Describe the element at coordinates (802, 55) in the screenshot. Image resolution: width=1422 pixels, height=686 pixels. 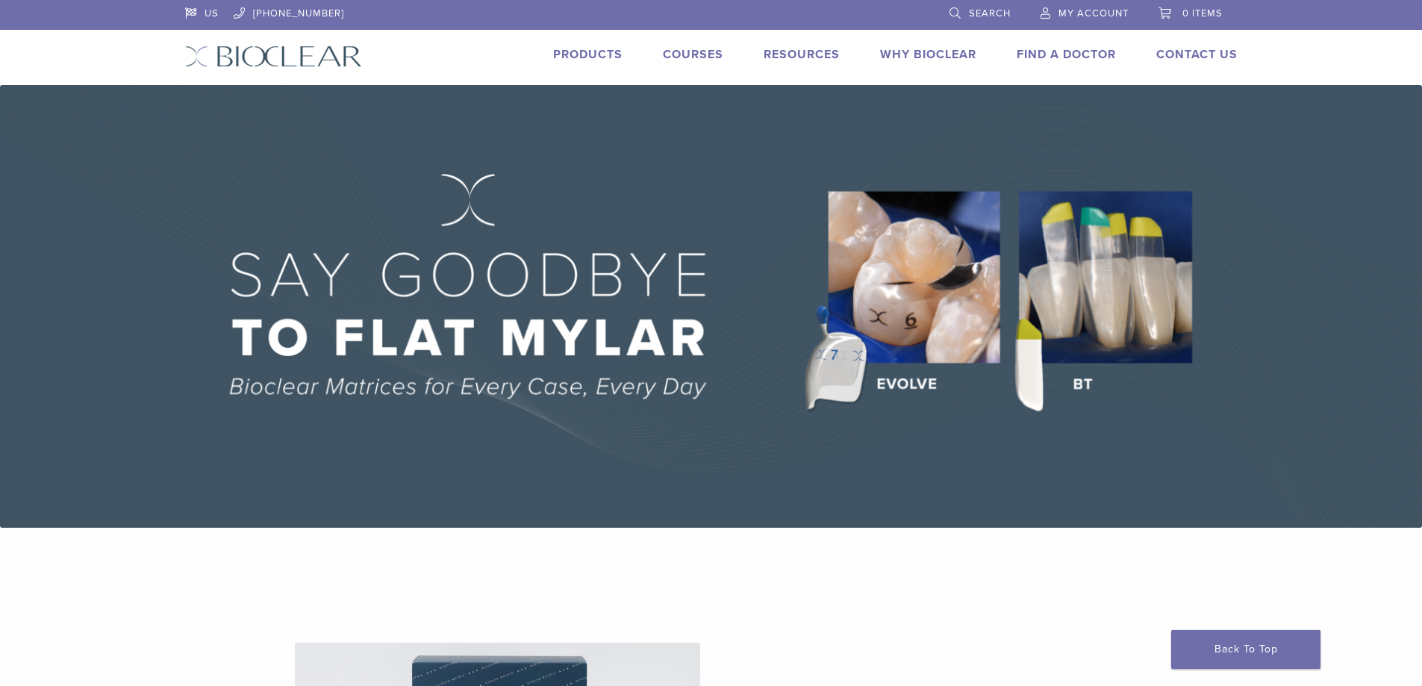
I see `a: Resources` at that location.